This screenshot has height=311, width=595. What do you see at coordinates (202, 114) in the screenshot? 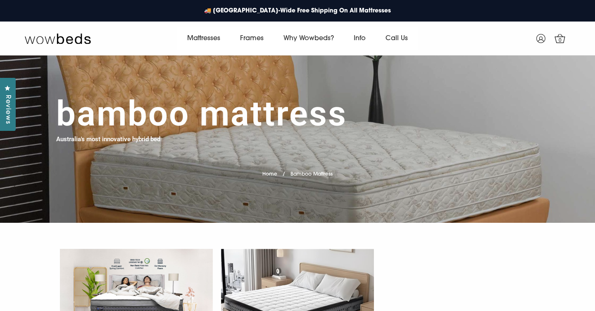
I see `h1: Bamboo Mattress` at bounding box center [202, 114].